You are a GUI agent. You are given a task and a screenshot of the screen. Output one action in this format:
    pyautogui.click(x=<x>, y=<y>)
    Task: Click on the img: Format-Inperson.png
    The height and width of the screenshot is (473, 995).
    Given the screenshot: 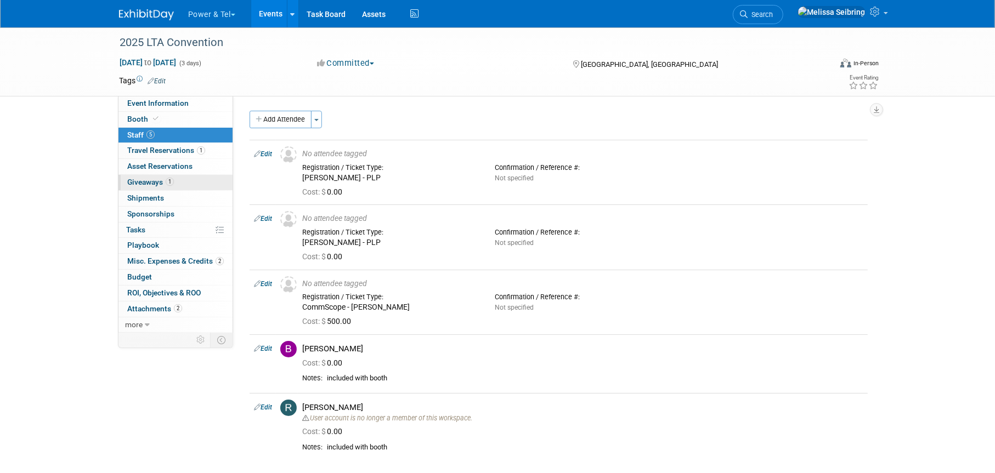 What is the action you would take?
    pyautogui.click(x=846, y=63)
    